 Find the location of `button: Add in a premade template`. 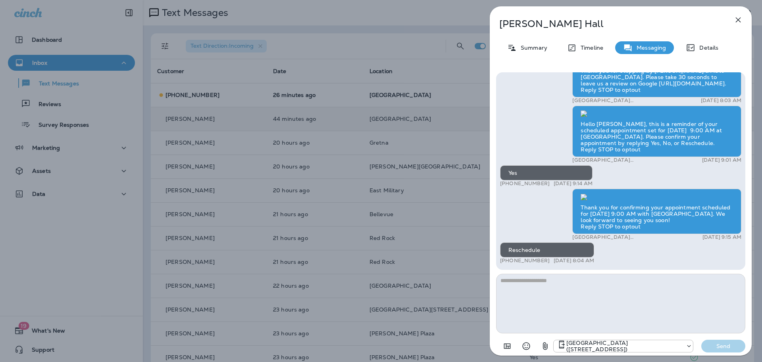

button: Add in a premade template is located at coordinates (507, 346).